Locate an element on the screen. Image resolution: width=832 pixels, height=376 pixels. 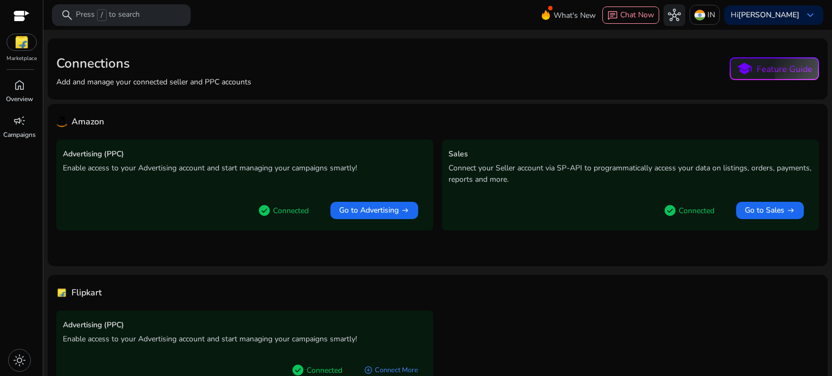
a: Go to Salesarrow_right_alt is located at coordinates (769, 211).